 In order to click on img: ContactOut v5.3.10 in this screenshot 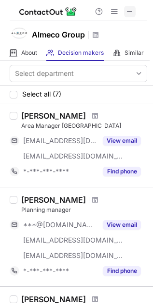, I will do `click(48, 12)`.